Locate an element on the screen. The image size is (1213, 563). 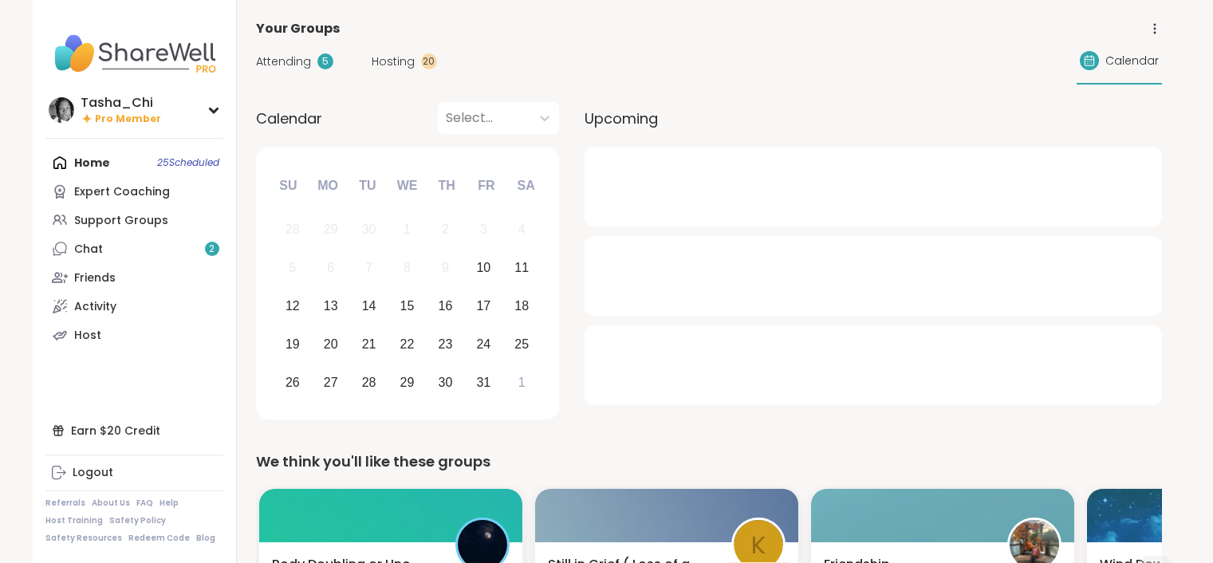
div: 18 is located at coordinates (521, 305).